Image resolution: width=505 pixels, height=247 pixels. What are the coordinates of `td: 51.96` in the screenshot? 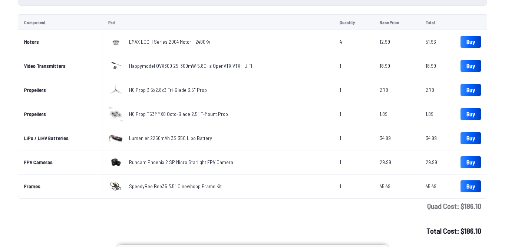 It's located at (437, 42).